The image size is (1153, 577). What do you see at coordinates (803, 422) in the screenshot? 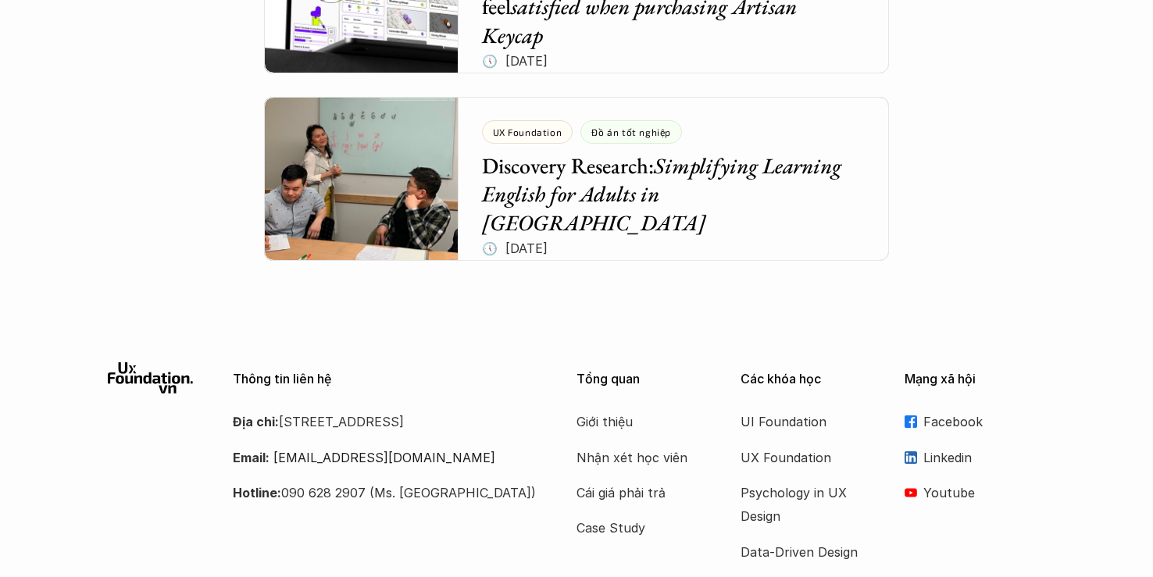
I see `a: UI Foundation` at bounding box center [803, 422].